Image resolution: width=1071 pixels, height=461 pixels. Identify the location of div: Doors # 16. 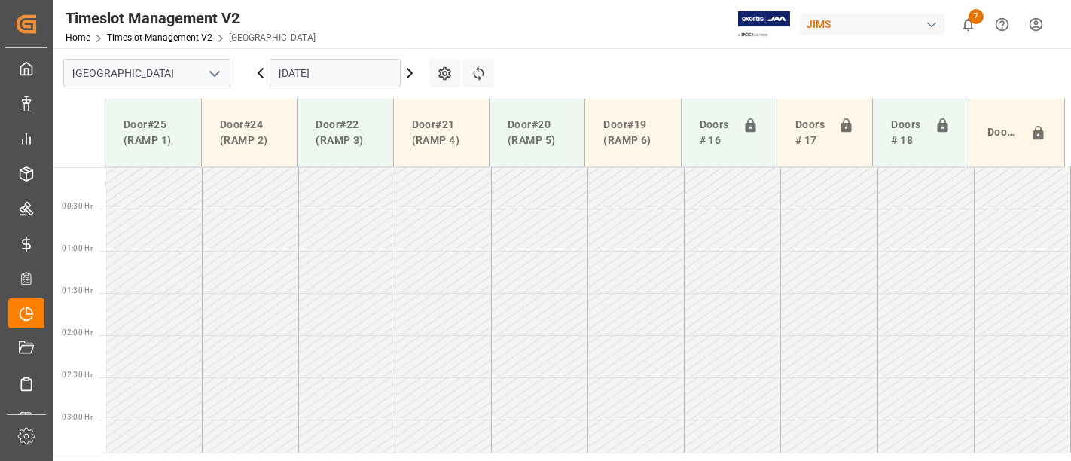
(714, 132).